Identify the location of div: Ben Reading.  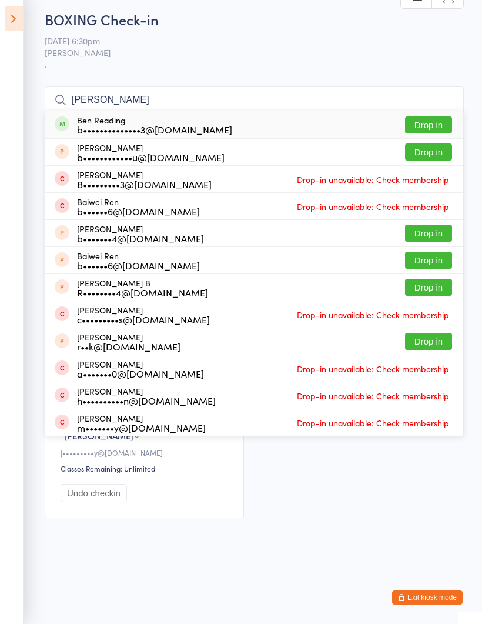
(155, 132).